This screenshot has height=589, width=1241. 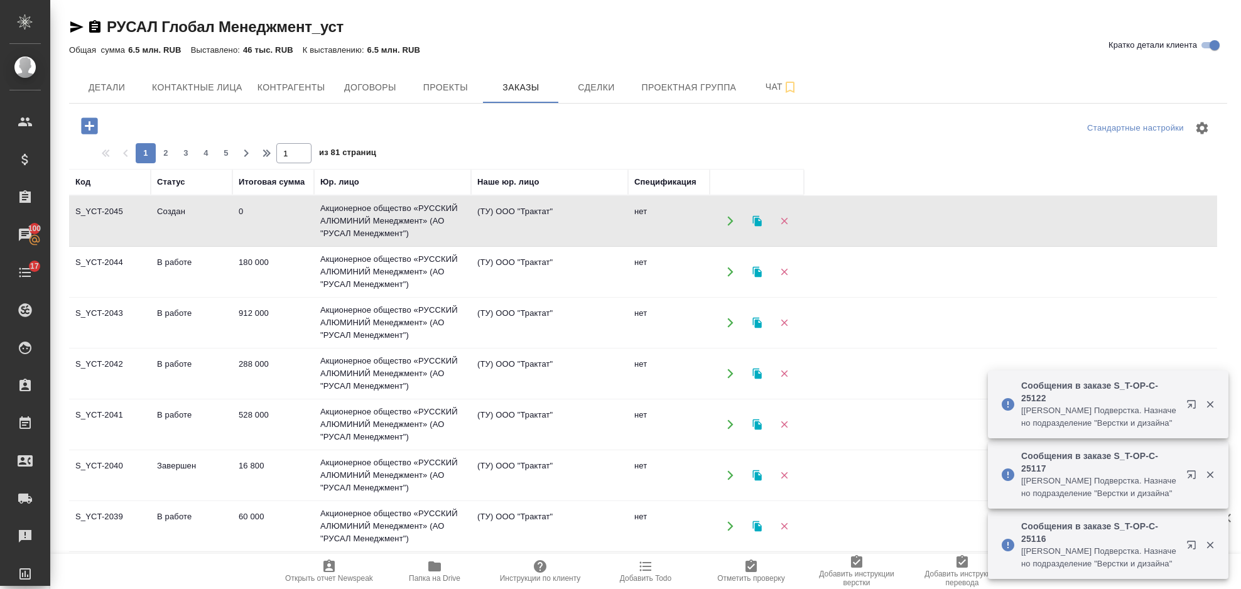 What do you see at coordinates (35, 266) in the screenshot?
I see `span: 17` at bounding box center [35, 266].